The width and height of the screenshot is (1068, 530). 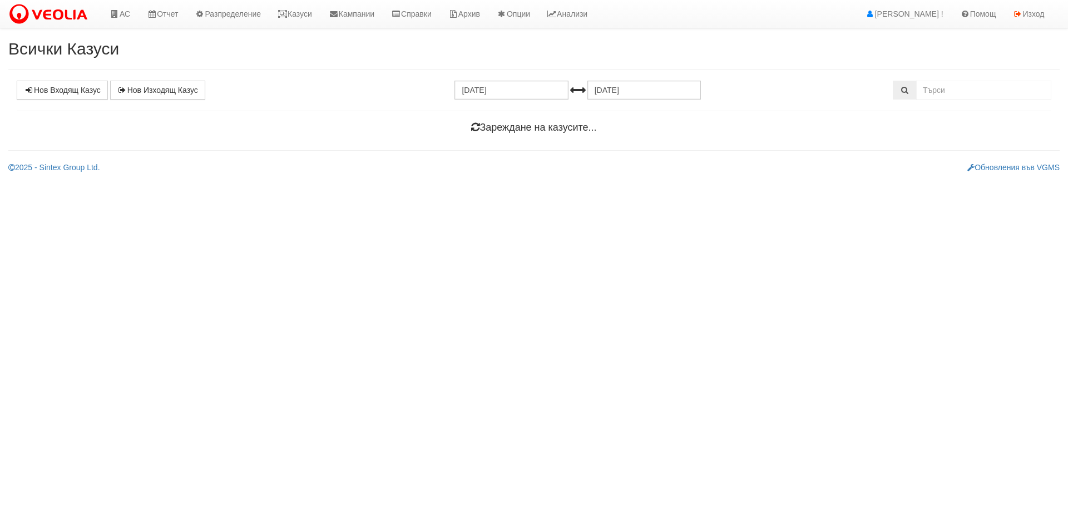 What do you see at coordinates (534, 128) in the screenshot?
I see `h4: Зареждане на казусите...` at bounding box center [534, 128].